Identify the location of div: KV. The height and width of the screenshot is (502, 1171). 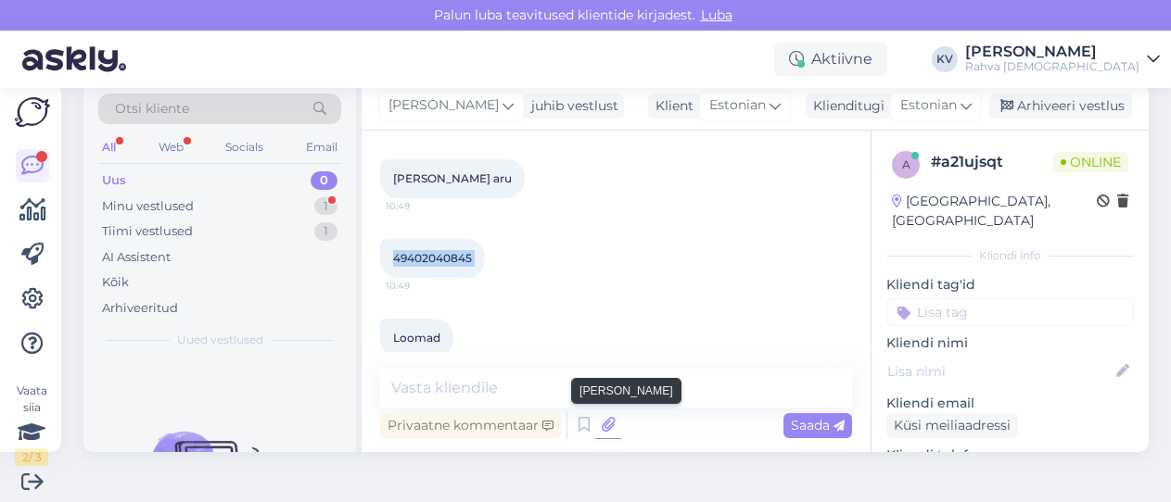
(945, 59).